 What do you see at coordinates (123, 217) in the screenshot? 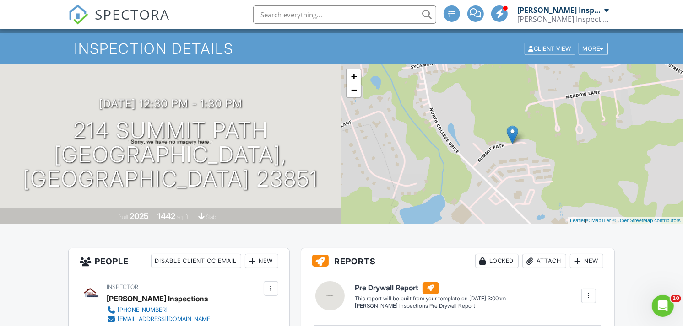
I see `span: Built` at bounding box center [123, 217].